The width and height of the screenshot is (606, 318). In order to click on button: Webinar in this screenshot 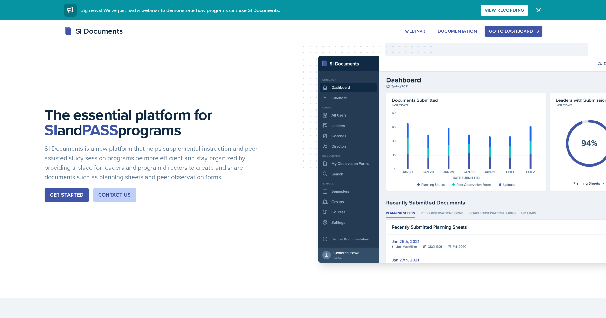, I will do `click(415, 31)`.